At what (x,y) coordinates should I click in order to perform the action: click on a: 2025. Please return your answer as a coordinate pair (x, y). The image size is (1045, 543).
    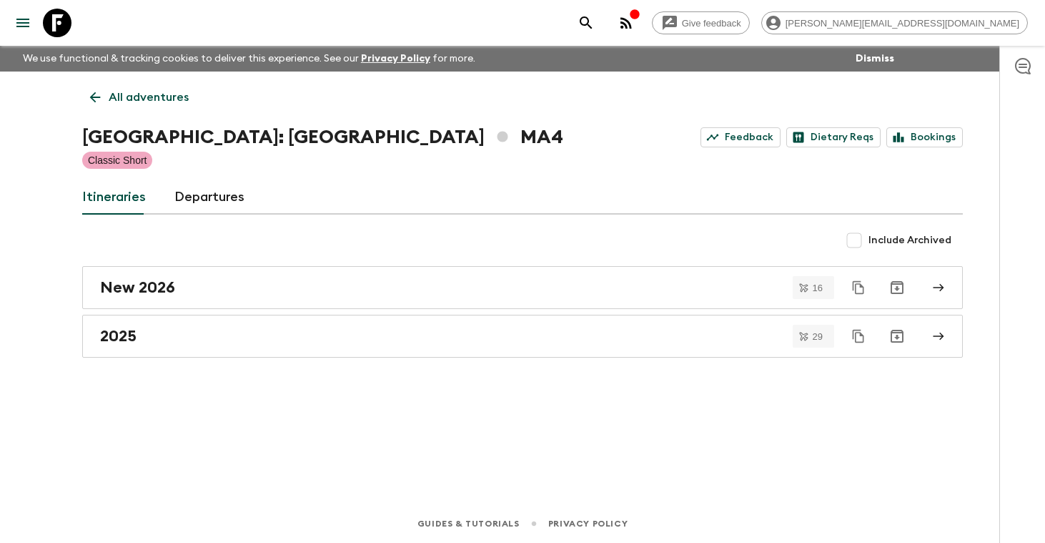
    Looking at the image, I should click on (523, 336).